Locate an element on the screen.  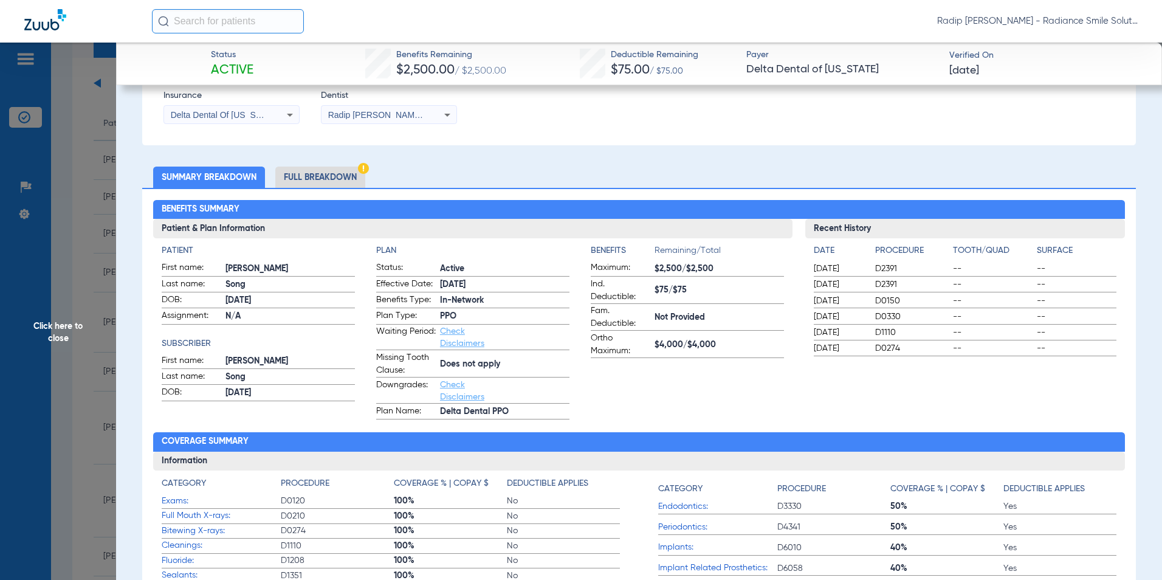
span: No is located at coordinates (563, 560).